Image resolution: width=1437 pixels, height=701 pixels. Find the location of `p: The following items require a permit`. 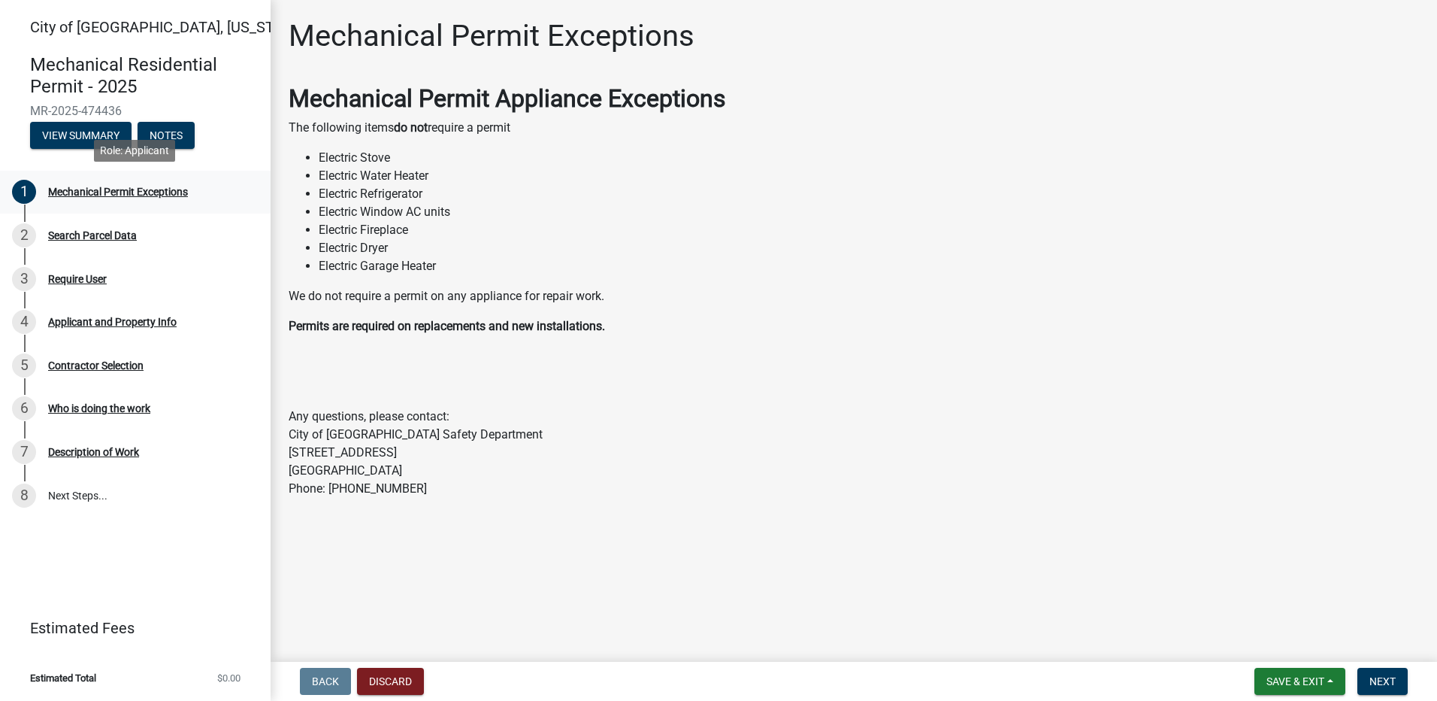

p: The following items require a permit is located at coordinates (854, 128).